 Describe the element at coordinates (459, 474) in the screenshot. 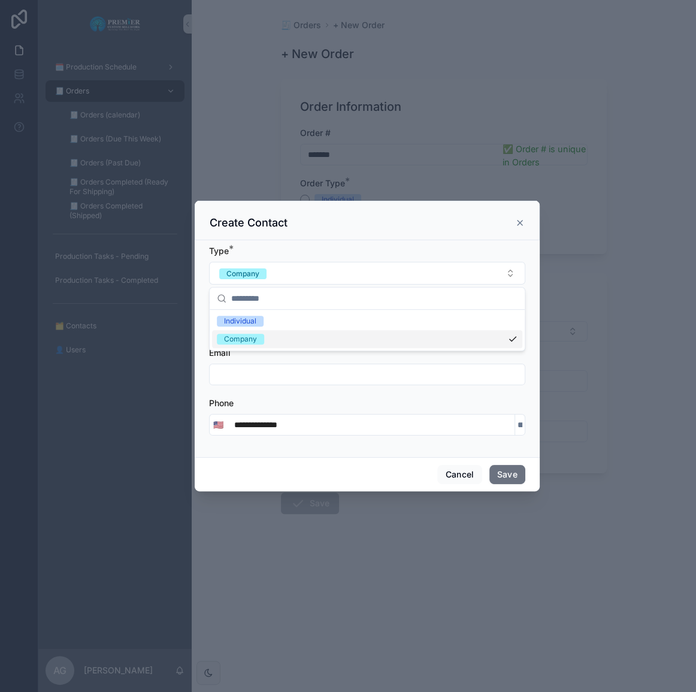

I see `button: Cancel` at that location.